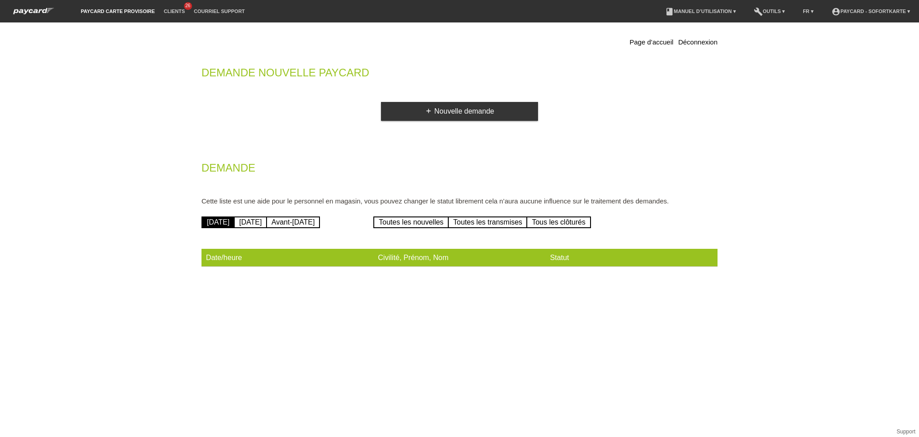 The image size is (919, 437). What do you see at coordinates (118, 11) in the screenshot?
I see `a: paycard carte provisoire` at bounding box center [118, 11].